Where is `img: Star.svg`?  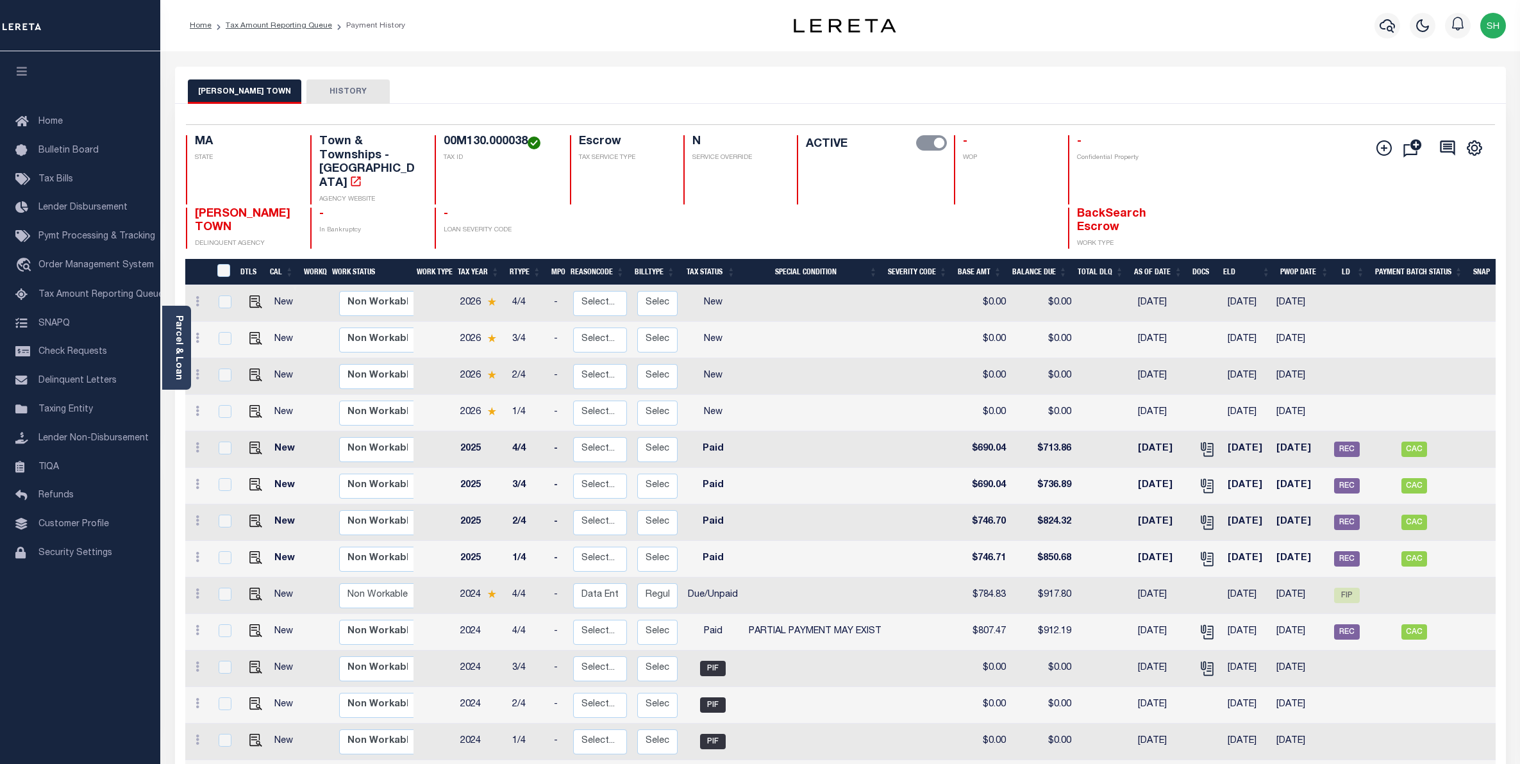
img: Star.svg is located at coordinates (492, 374).